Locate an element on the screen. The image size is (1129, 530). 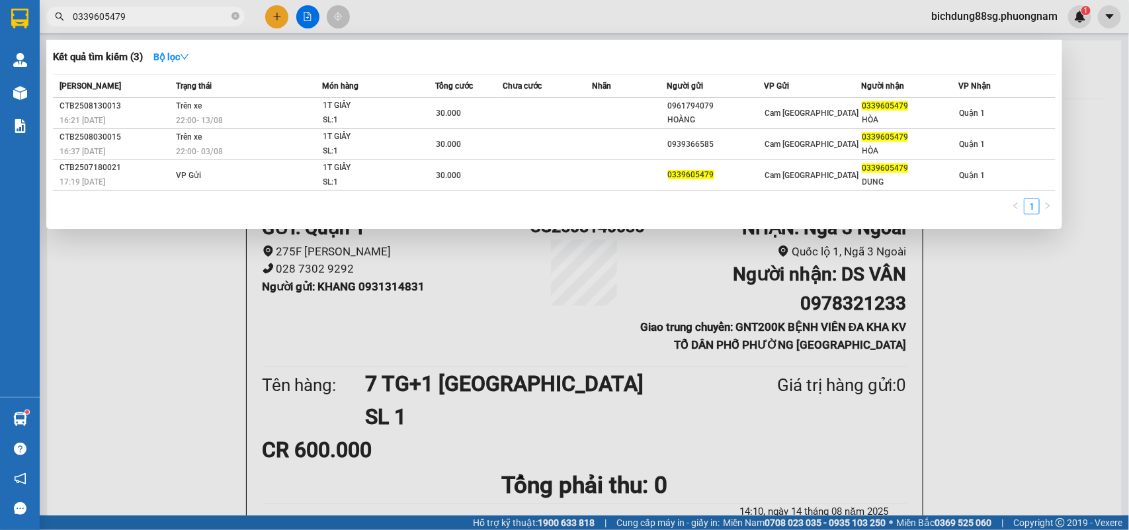
span: message is located at coordinates (20, 508).